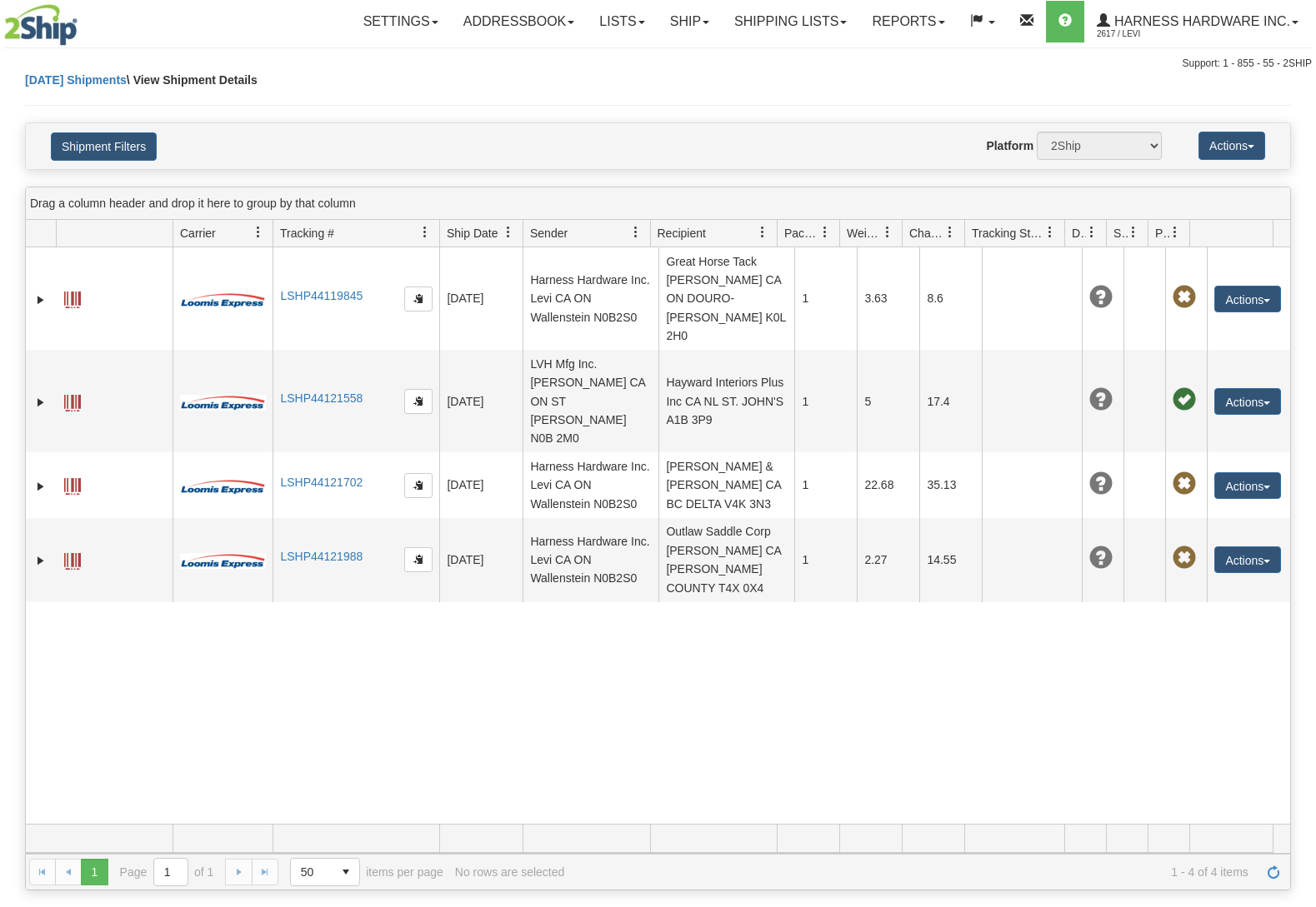 This screenshot has width=1316, height=907. What do you see at coordinates (726, 401) in the screenshot?
I see `td: Hayward Interiors Plus Inc CA NL ST. JOHN'S A1B 3P9` at bounding box center [726, 401].